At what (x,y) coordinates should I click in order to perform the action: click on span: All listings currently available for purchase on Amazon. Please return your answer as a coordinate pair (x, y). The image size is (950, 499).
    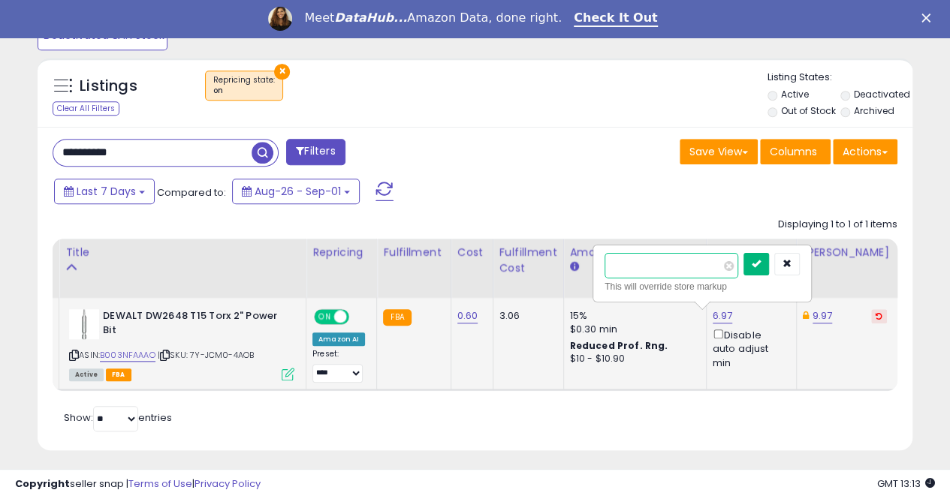
    Looking at the image, I should click on (86, 375).